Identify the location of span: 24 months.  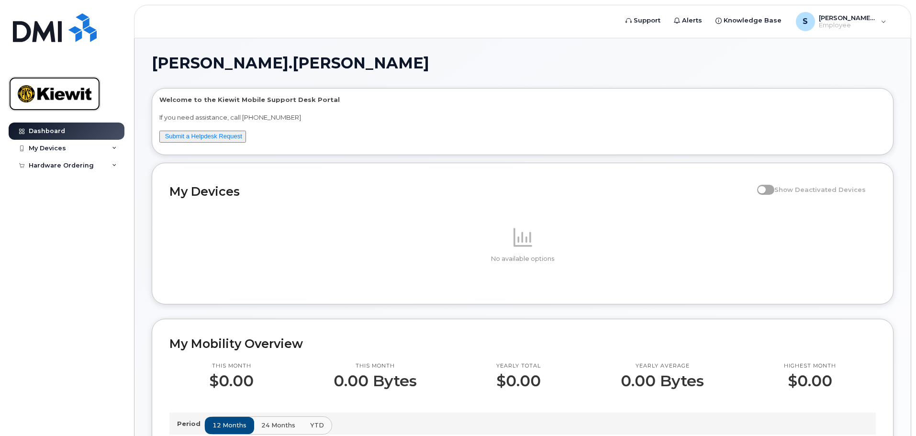
(278, 425).